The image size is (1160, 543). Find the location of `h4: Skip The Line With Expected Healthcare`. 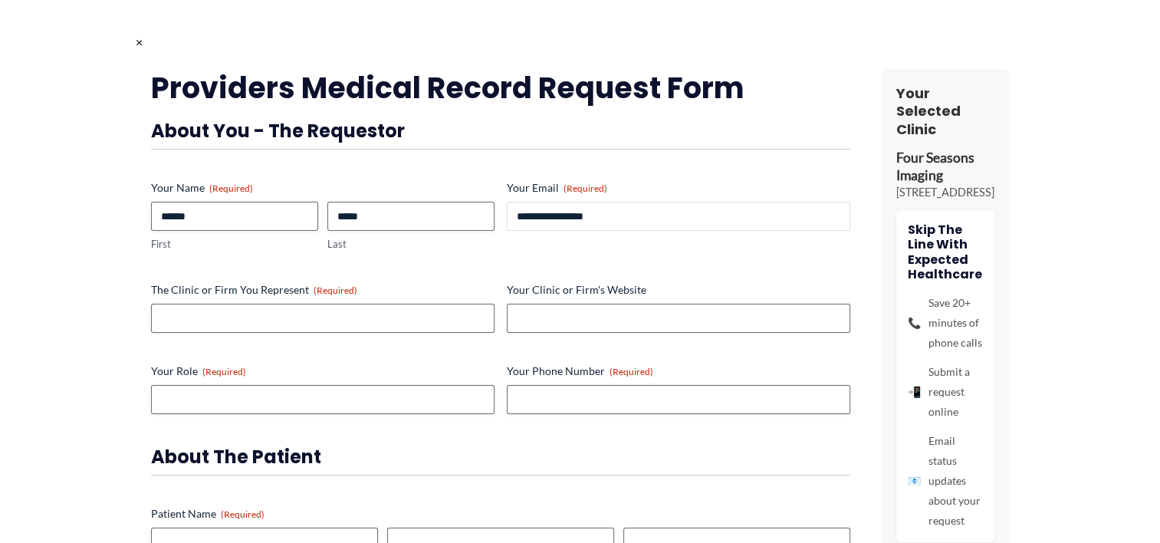

h4: Skip The Line With Expected Healthcare is located at coordinates (945, 251).